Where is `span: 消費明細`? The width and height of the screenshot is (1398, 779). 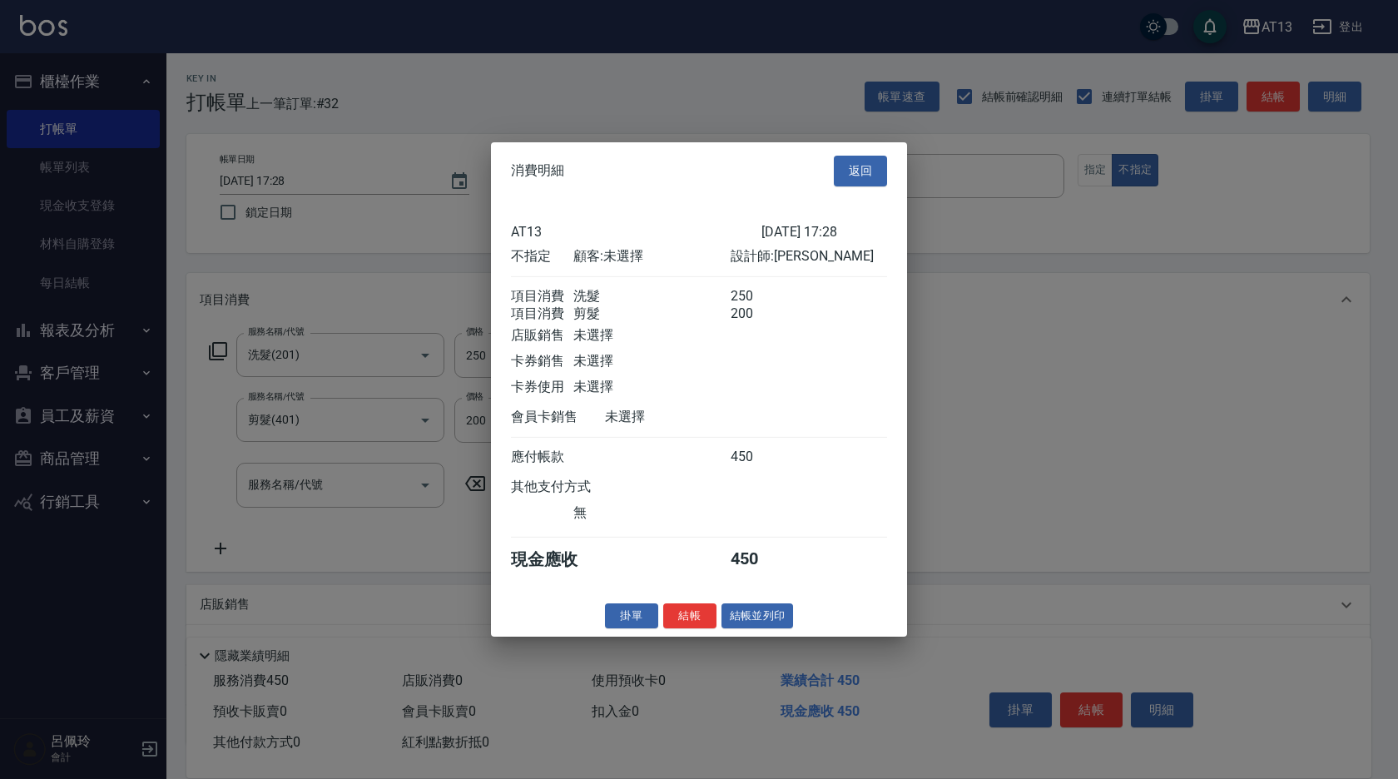
span: 消費明細 is located at coordinates (538, 171).